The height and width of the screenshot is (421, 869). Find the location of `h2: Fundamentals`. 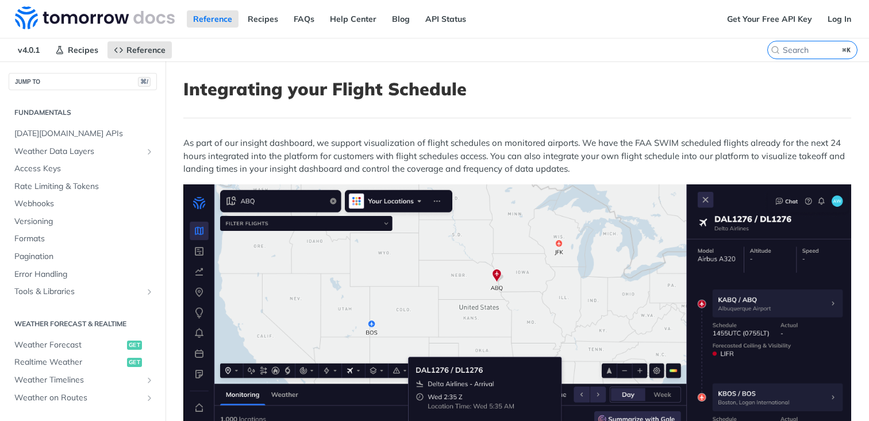

h2: Fundamentals is located at coordinates (83, 113).